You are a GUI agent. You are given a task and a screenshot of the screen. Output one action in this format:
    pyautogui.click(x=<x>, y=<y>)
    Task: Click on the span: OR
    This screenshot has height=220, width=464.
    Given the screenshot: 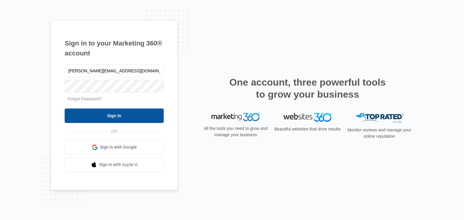 What is the action you would take?
    pyautogui.click(x=114, y=132)
    